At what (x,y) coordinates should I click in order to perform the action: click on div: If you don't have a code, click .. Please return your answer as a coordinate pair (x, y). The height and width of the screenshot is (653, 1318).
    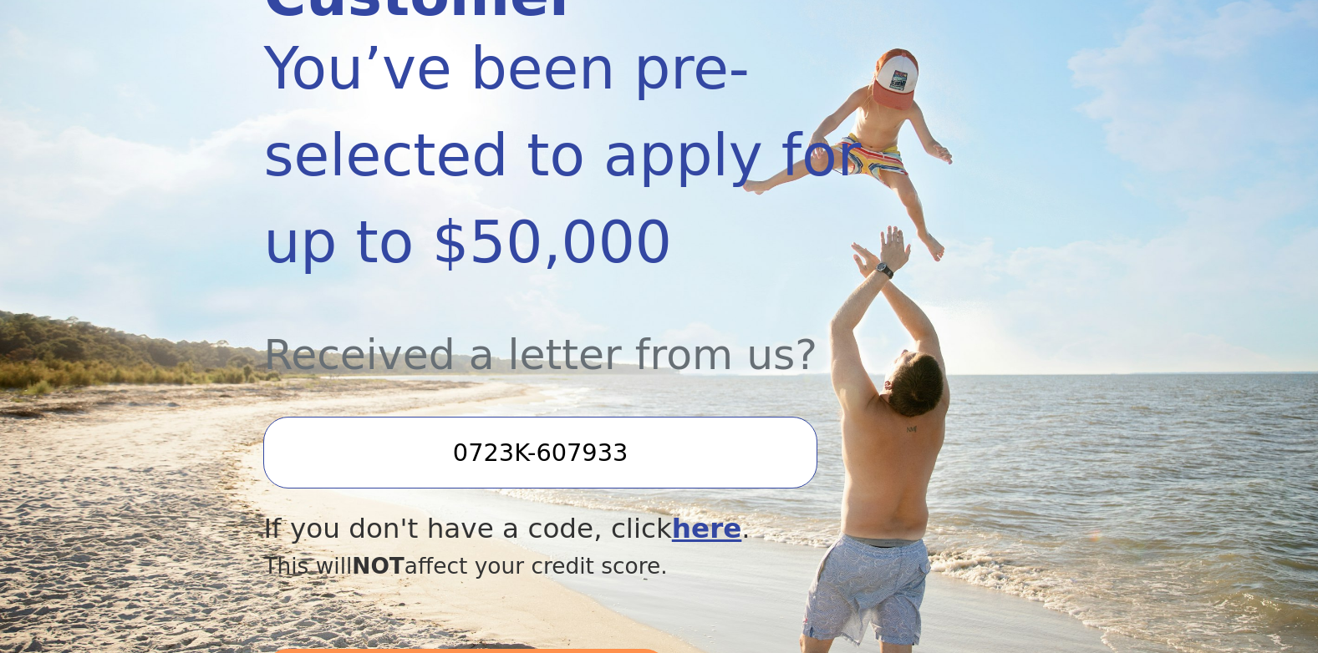
    Looking at the image, I should click on (599, 529).